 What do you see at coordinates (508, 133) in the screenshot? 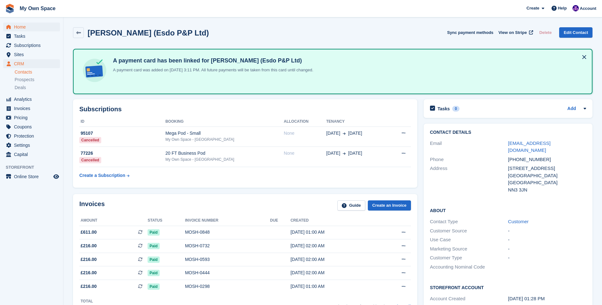
I see `h2: Contact Details` at bounding box center [508, 133].